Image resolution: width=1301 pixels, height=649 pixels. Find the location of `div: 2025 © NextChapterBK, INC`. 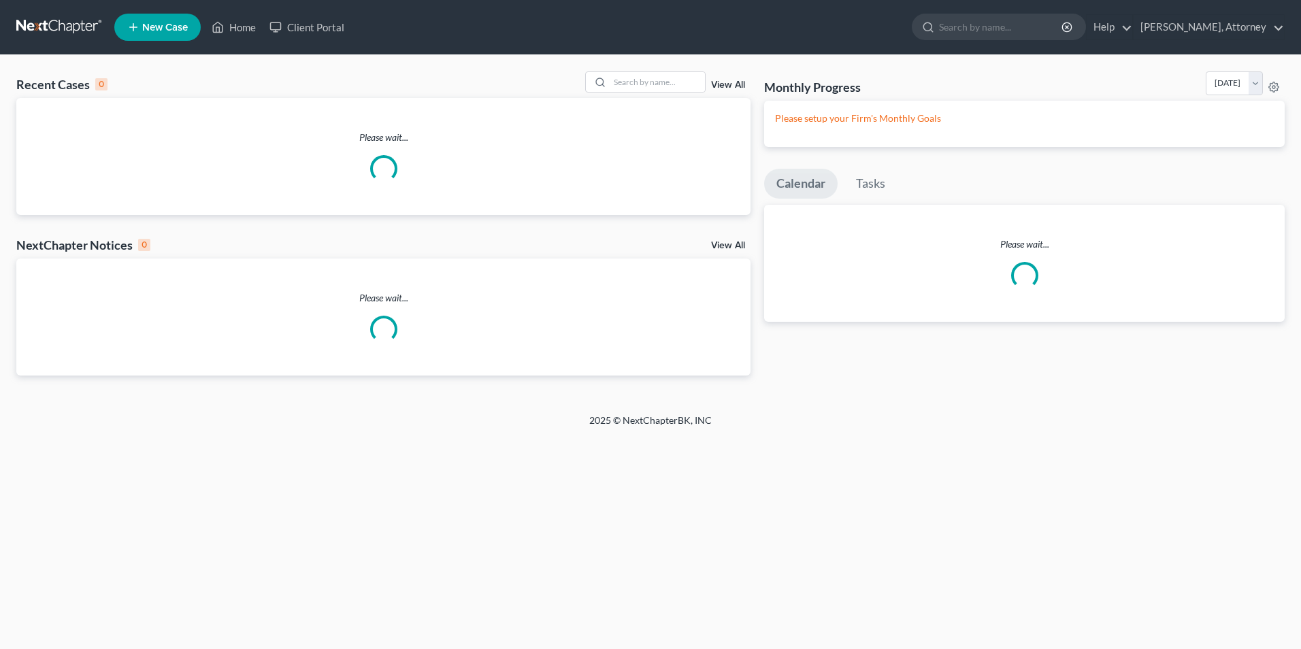

div: 2025 © NextChapterBK, INC is located at coordinates (650, 426).